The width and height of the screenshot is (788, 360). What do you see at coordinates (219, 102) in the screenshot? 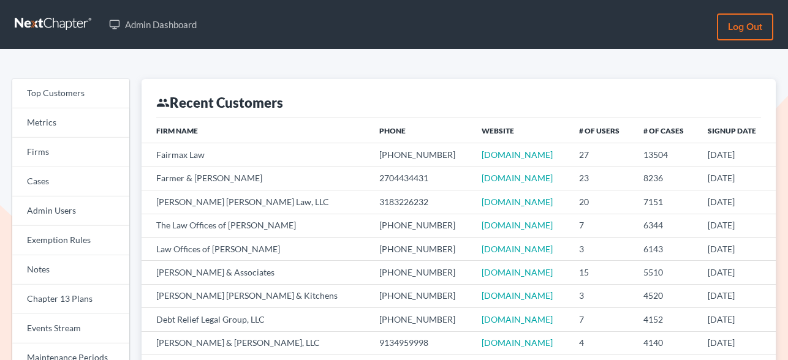
I see `div: Recent Customers` at bounding box center [219, 102].